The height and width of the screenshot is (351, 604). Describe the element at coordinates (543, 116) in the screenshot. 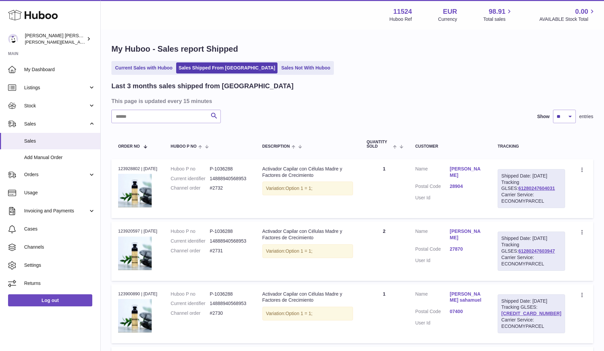

I see `label: Show` at that location.